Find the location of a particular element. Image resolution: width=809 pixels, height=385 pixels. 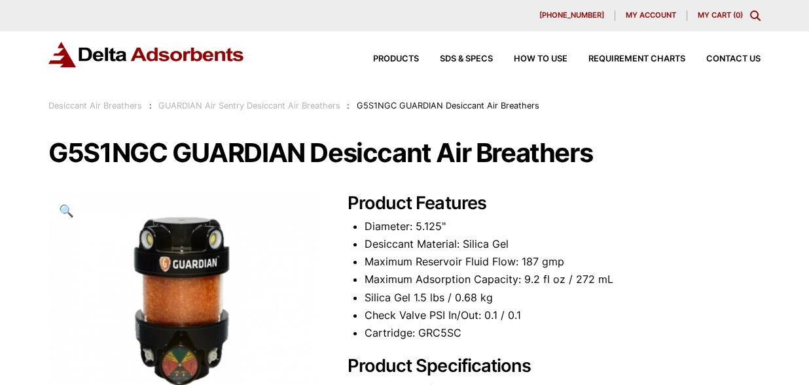

a: Requirement Charts is located at coordinates (626, 59).